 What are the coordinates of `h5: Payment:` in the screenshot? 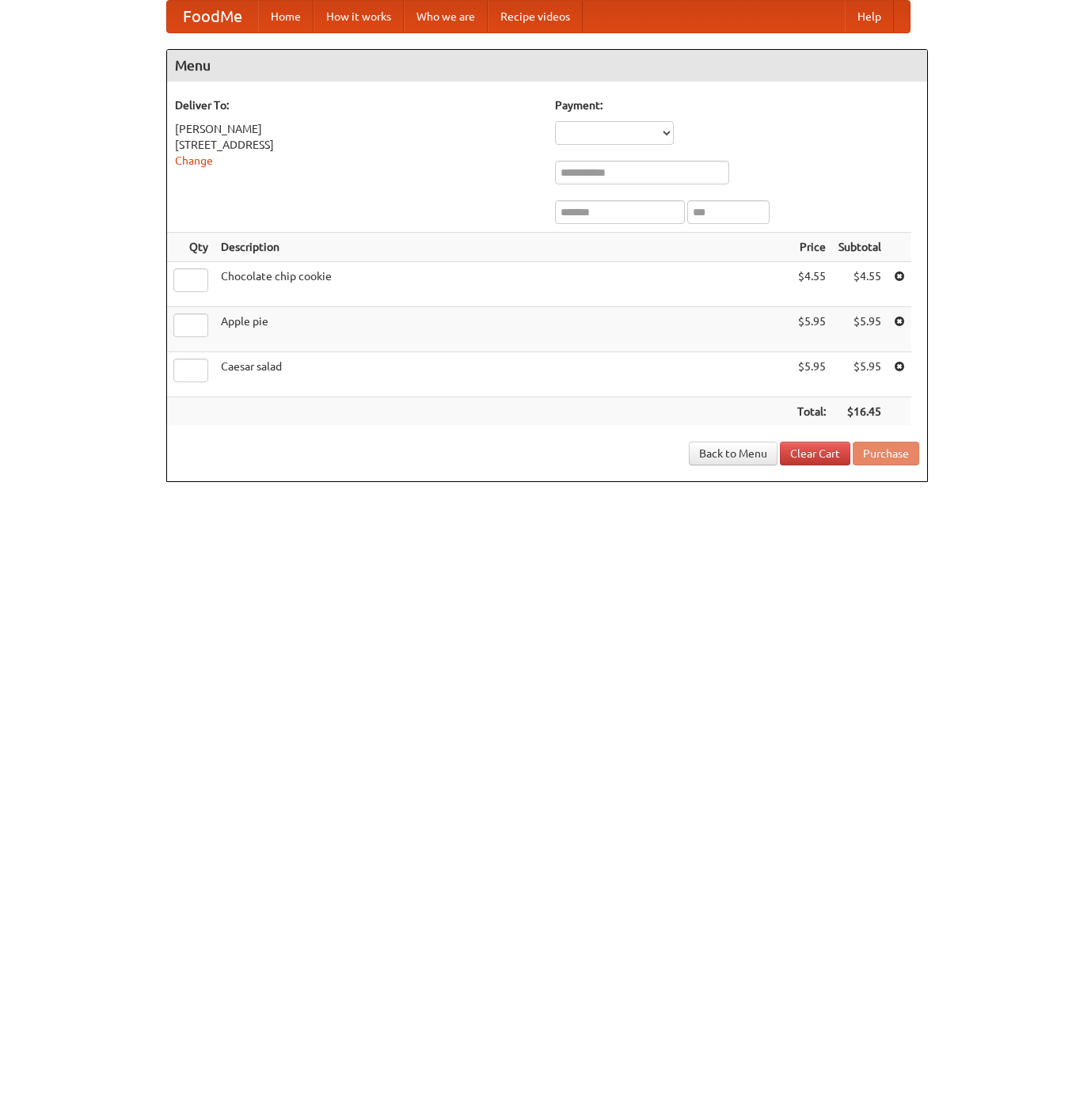 It's located at (737, 105).